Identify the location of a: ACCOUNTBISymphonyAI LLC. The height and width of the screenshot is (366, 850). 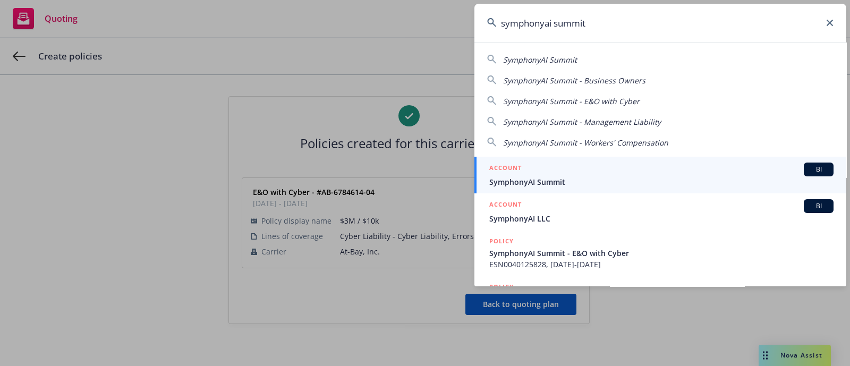
(660, 211).